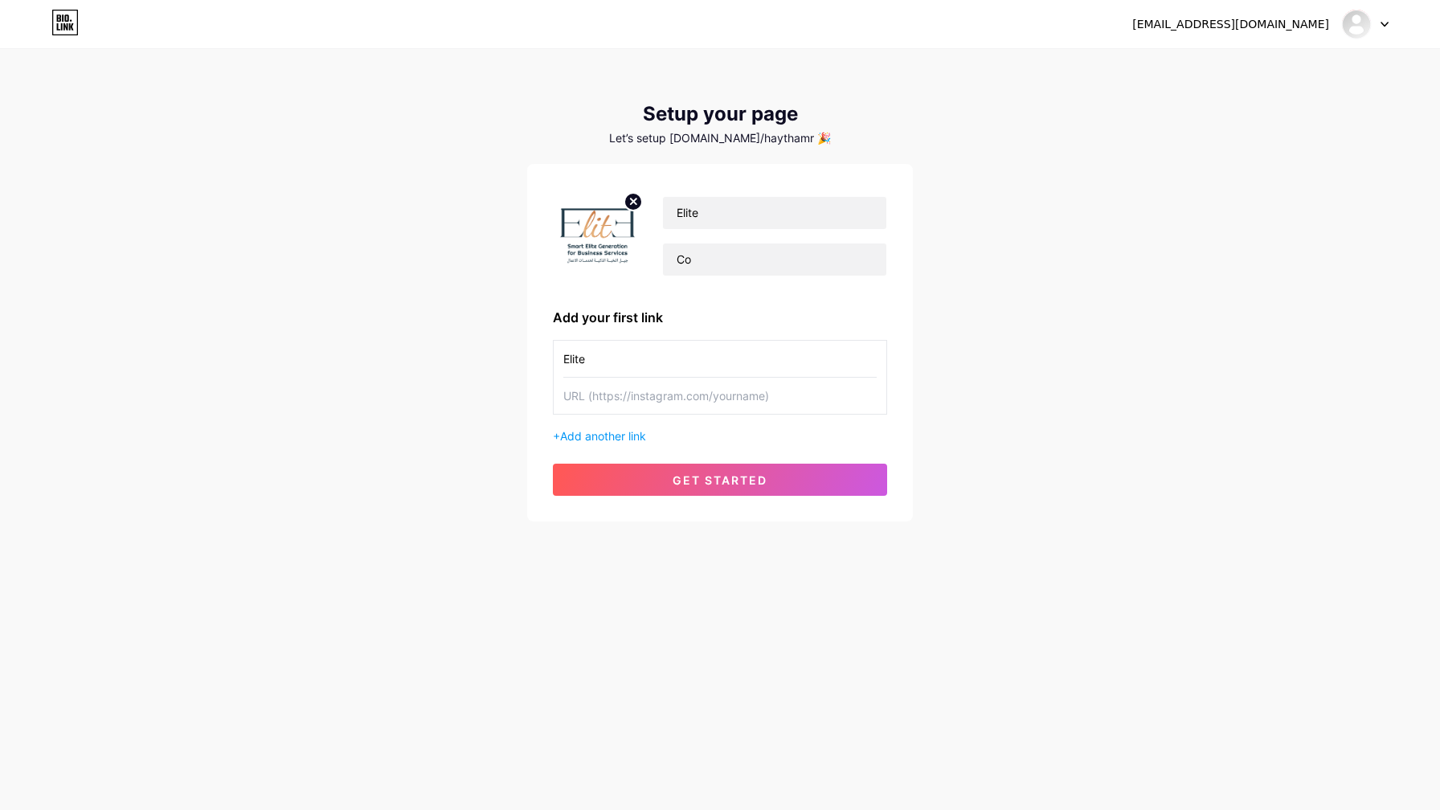 The image size is (1440, 810). Describe the element at coordinates (720, 480) in the screenshot. I see `button: get started` at that location.